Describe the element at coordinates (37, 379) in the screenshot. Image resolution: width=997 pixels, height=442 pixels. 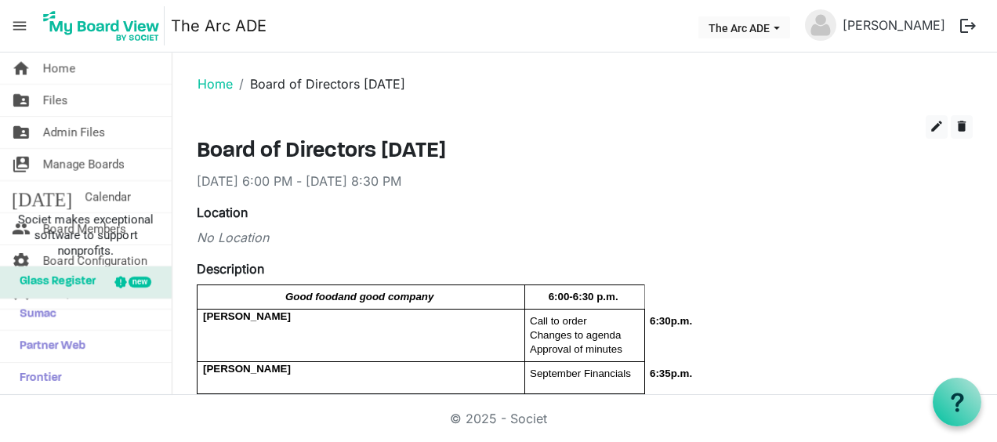
I see `span: Frontier` at that location.